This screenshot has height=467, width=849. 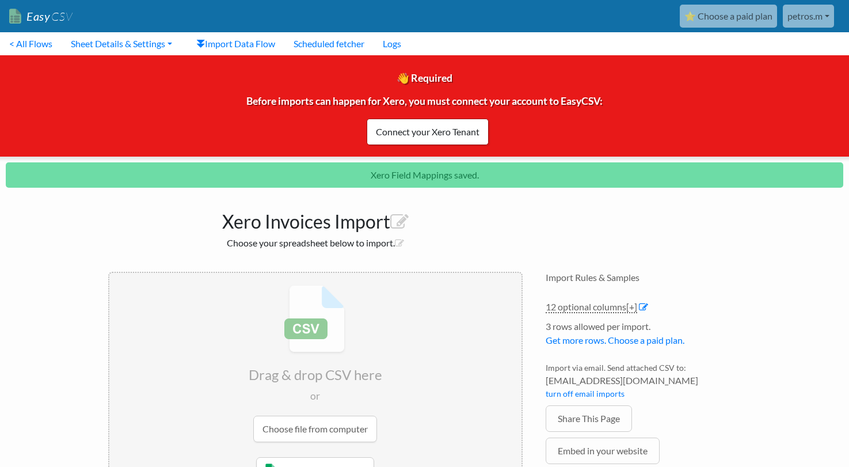 I want to click on a: turn off email imports, so click(x=585, y=393).